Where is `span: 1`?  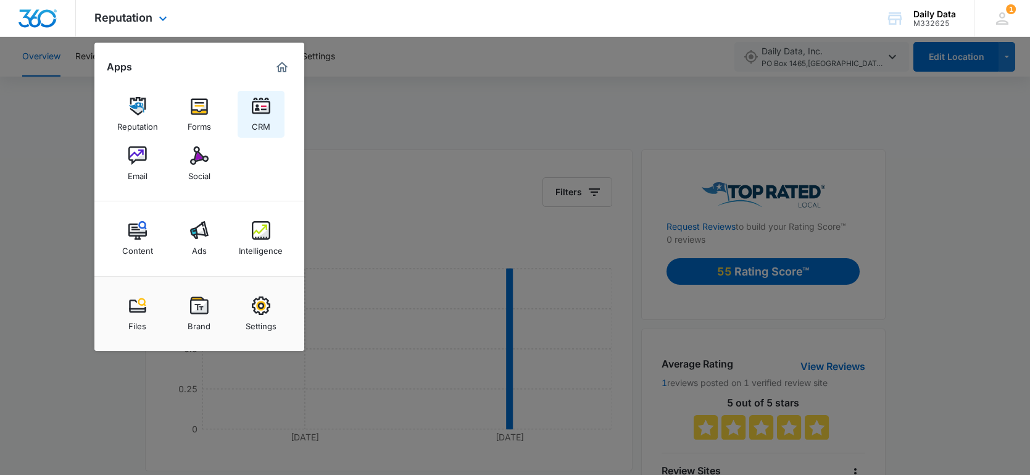 span: 1 is located at coordinates (1011, 9).